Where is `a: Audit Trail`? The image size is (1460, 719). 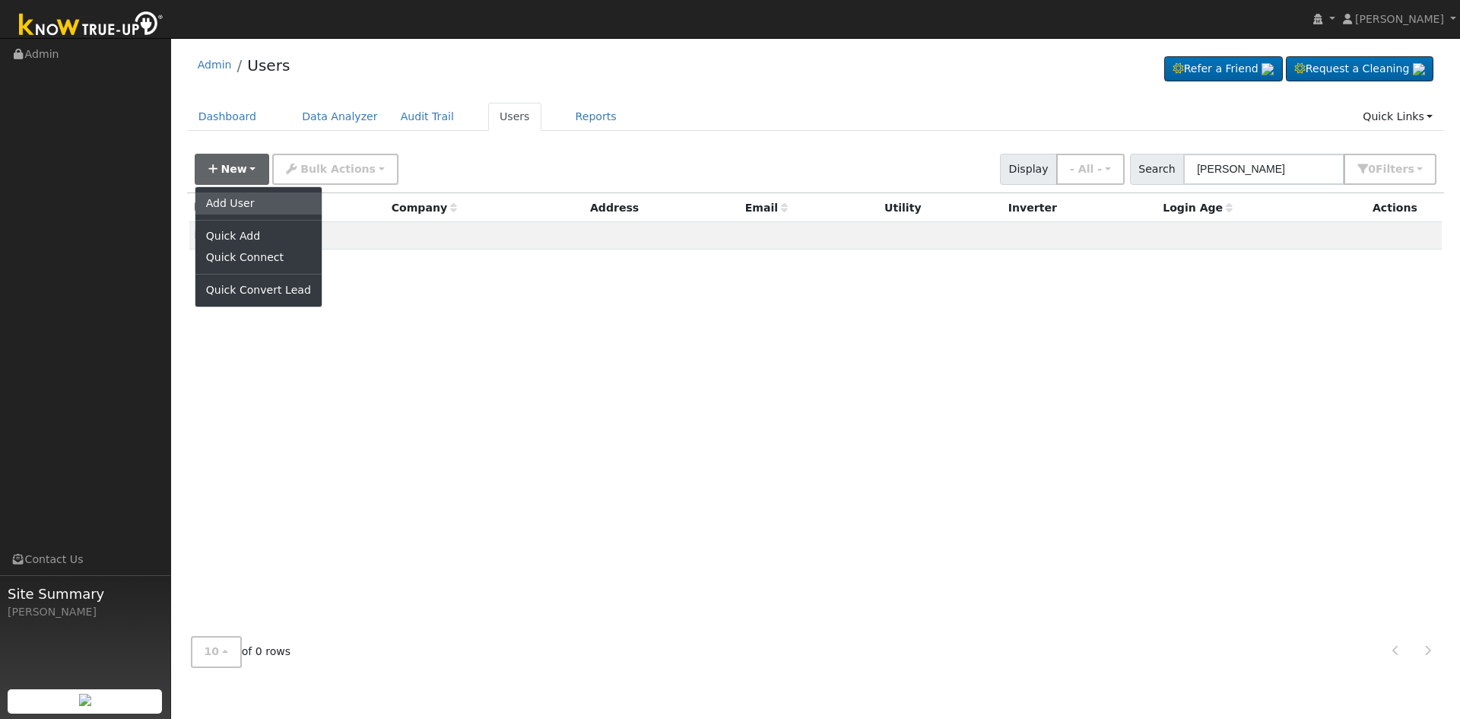
a: Audit Trail is located at coordinates (427, 116).